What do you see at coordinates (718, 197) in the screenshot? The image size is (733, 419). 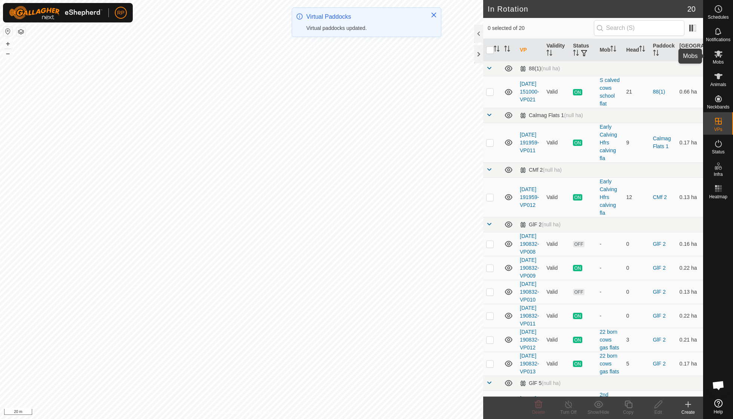 I see `span: Heatmap` at bounding box center [718, 197].